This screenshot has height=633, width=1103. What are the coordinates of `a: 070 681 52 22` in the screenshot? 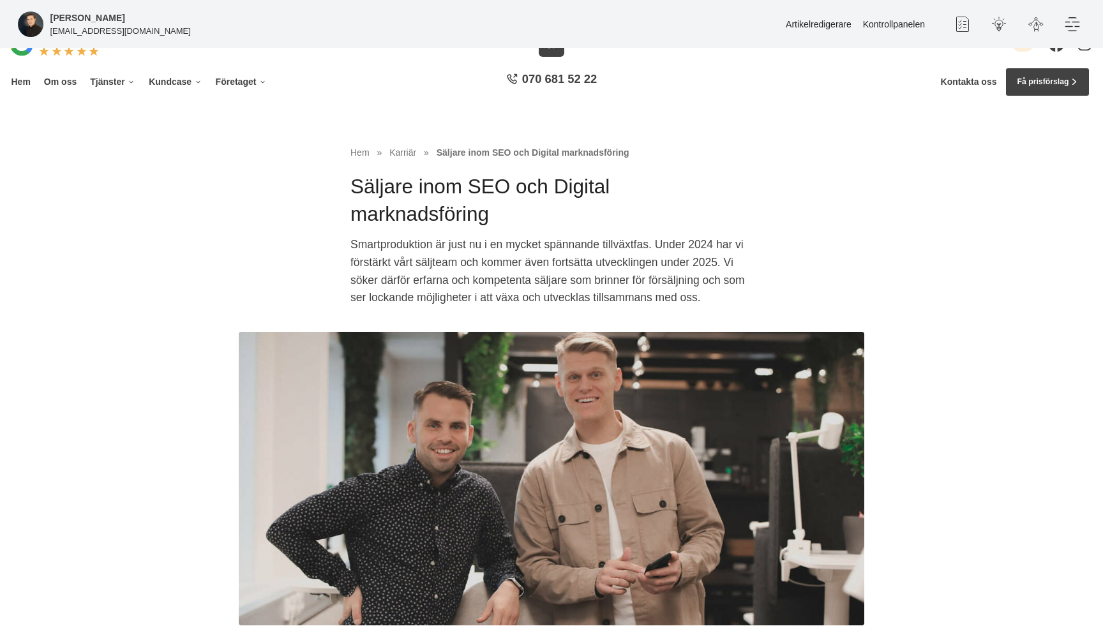 It's located at (551, 82).